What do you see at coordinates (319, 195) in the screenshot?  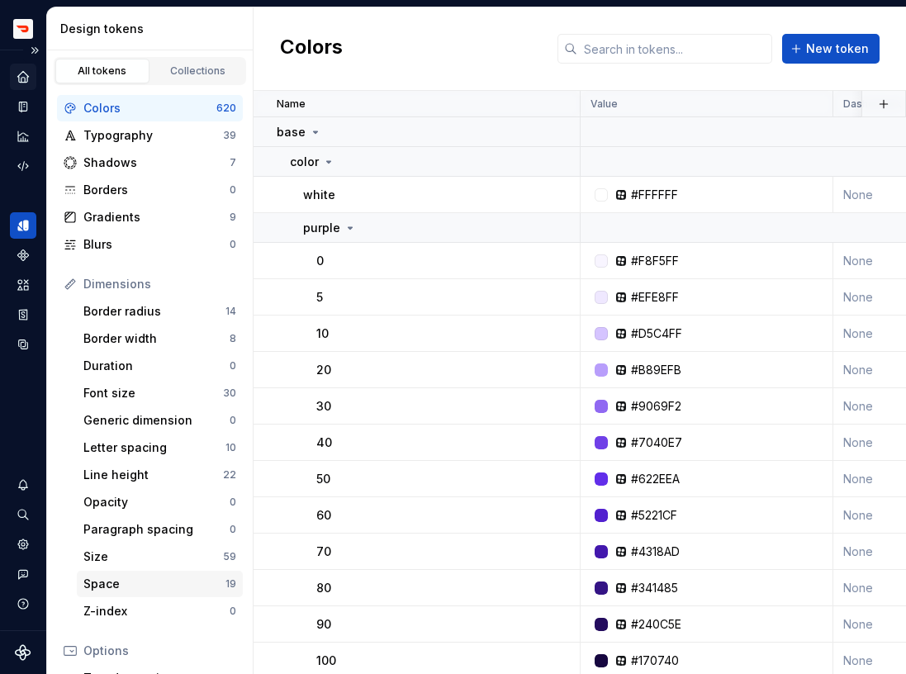 I see `p: white` at bounding box center [319, 195].